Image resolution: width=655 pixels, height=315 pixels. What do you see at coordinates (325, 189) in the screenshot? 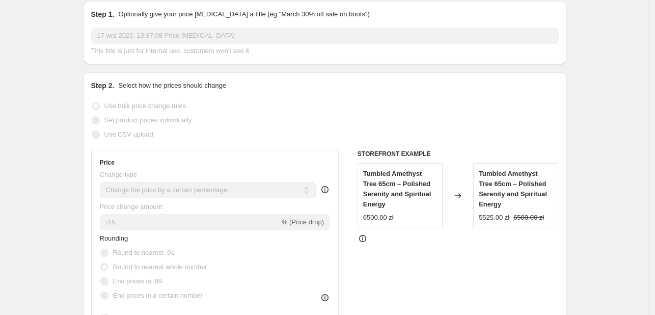
I see `div: help` at bounding box center [325, 189].